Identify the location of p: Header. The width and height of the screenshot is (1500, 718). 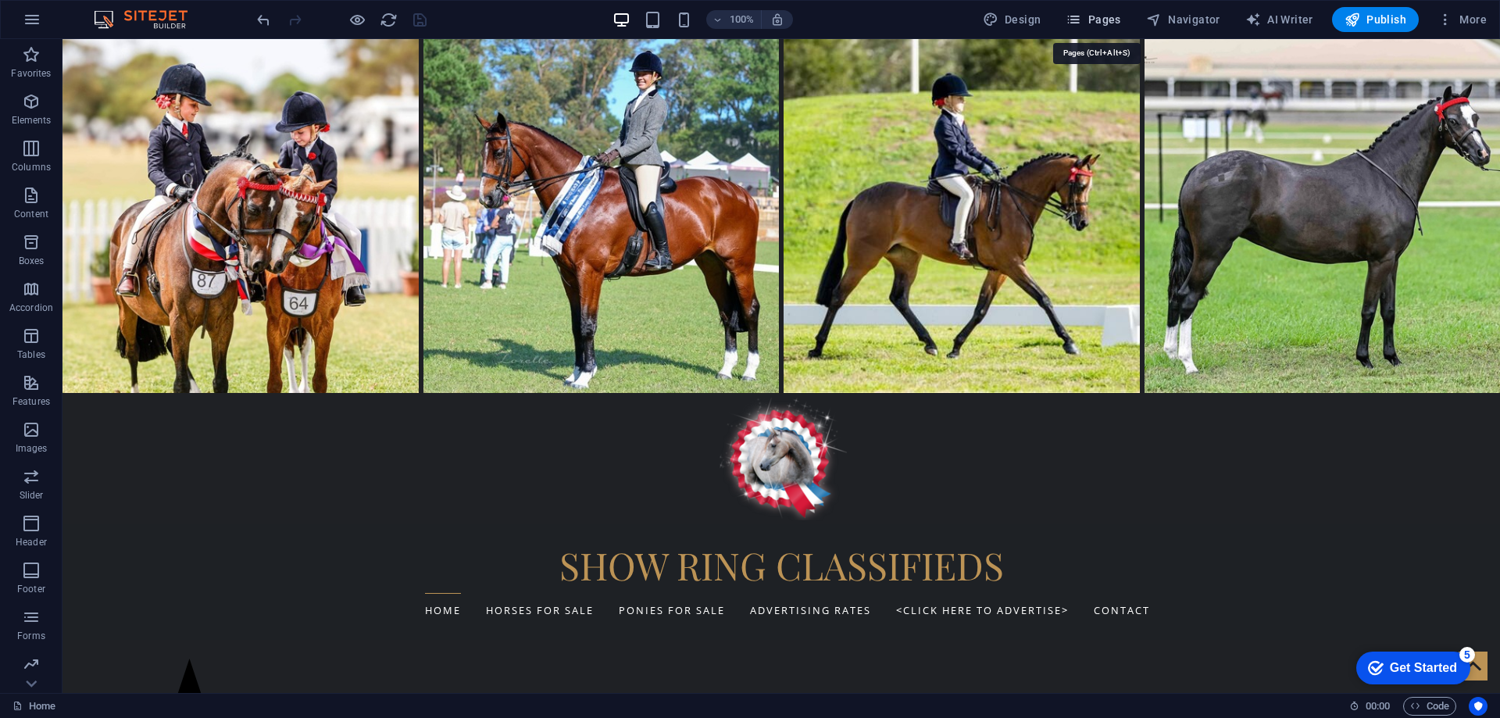
(31, 542).